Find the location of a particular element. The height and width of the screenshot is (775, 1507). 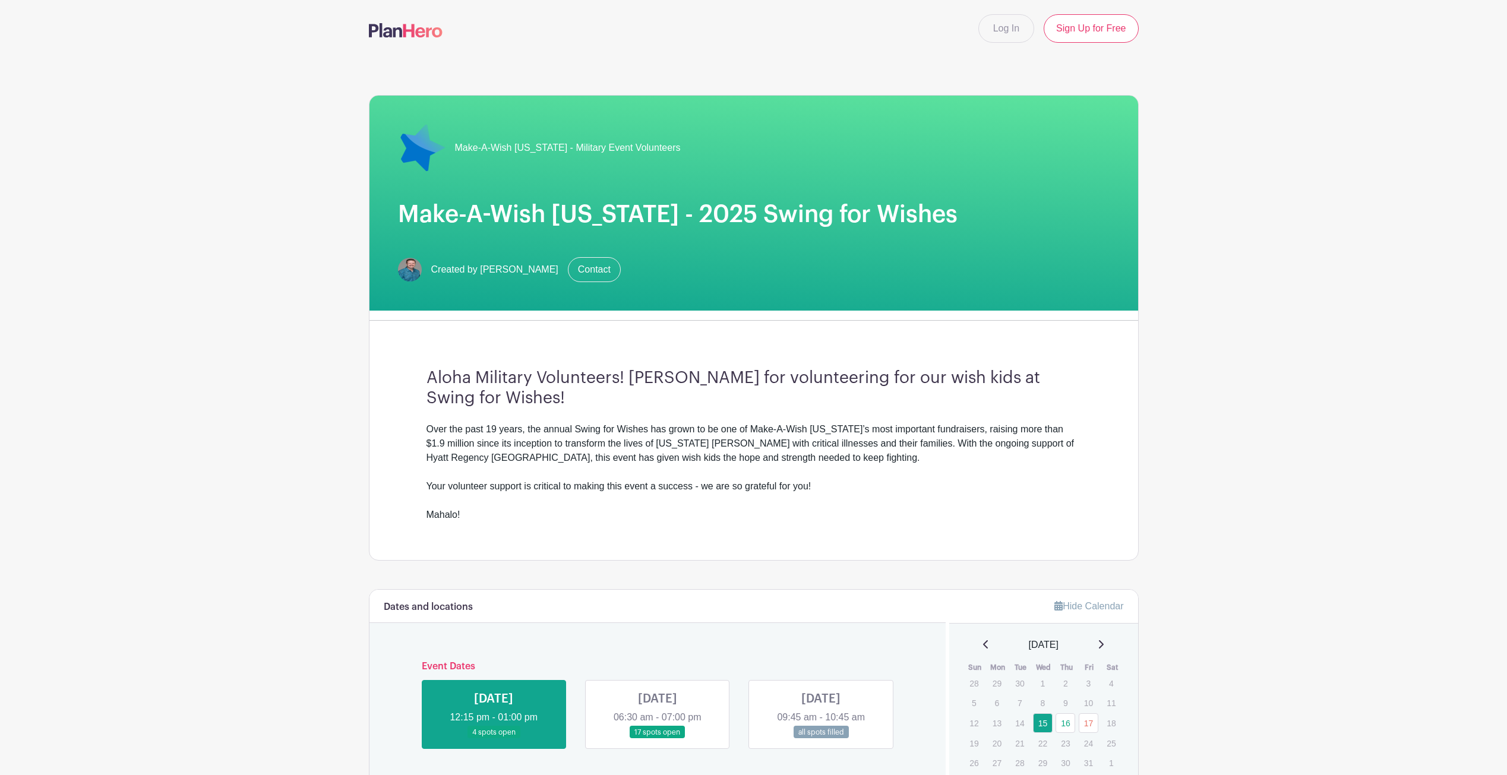

a: Hide Calendar is located at coordinates (1089, 606).